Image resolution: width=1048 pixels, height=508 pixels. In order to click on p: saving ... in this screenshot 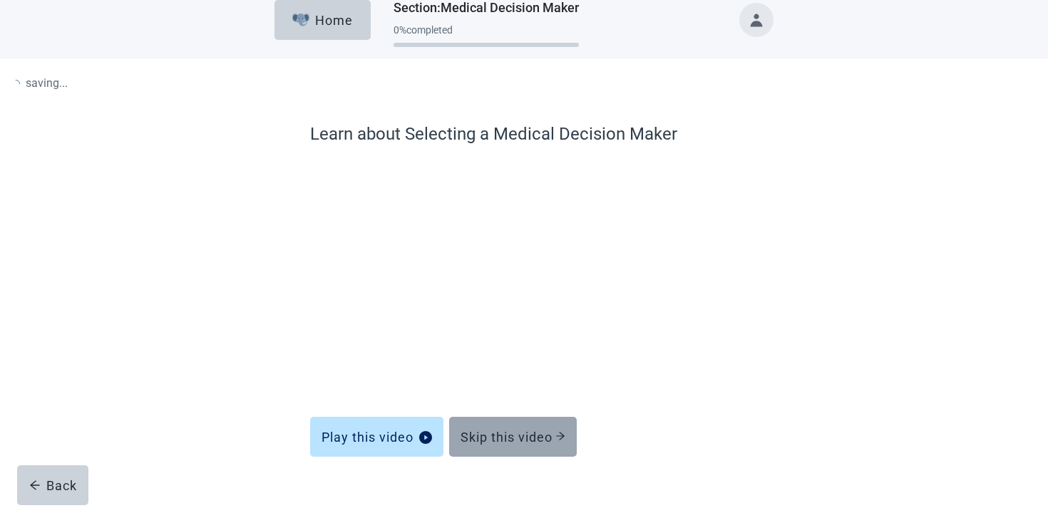, I will do `click(39, 83)`.